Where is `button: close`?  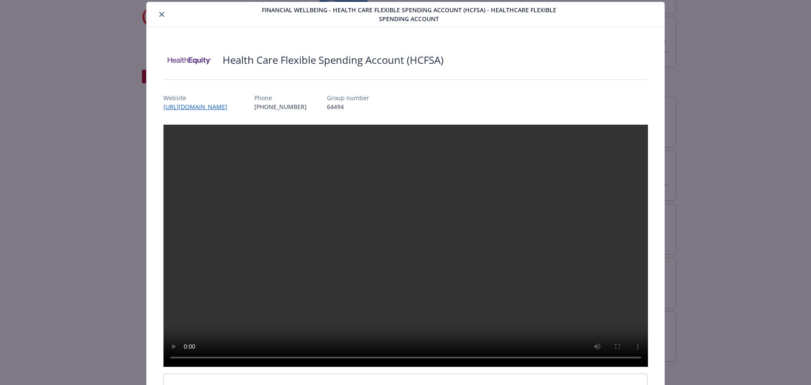
button: close is located at coordinates (162, 14).